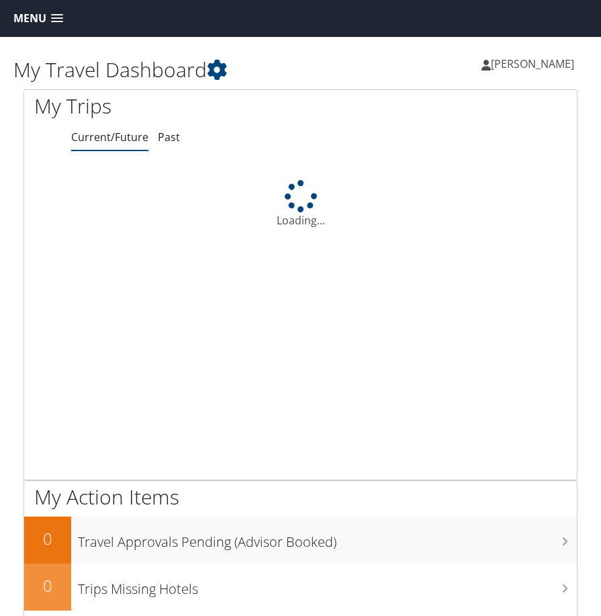 The width and height of the screenshot is (601, 616). Describe the element at coordinates (327, 586) in the screenshot. I see `h3: Trips Missing Hotels` at that location.